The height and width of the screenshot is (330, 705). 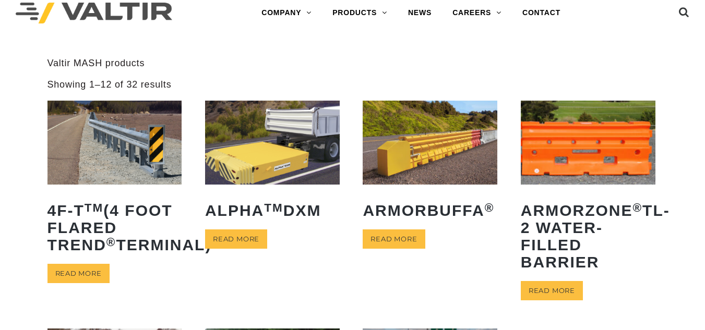 What do you see at coordinates (360, 13) in the screenshot?
I see `a: PRODUCTS` at bounding box center [360, 13].